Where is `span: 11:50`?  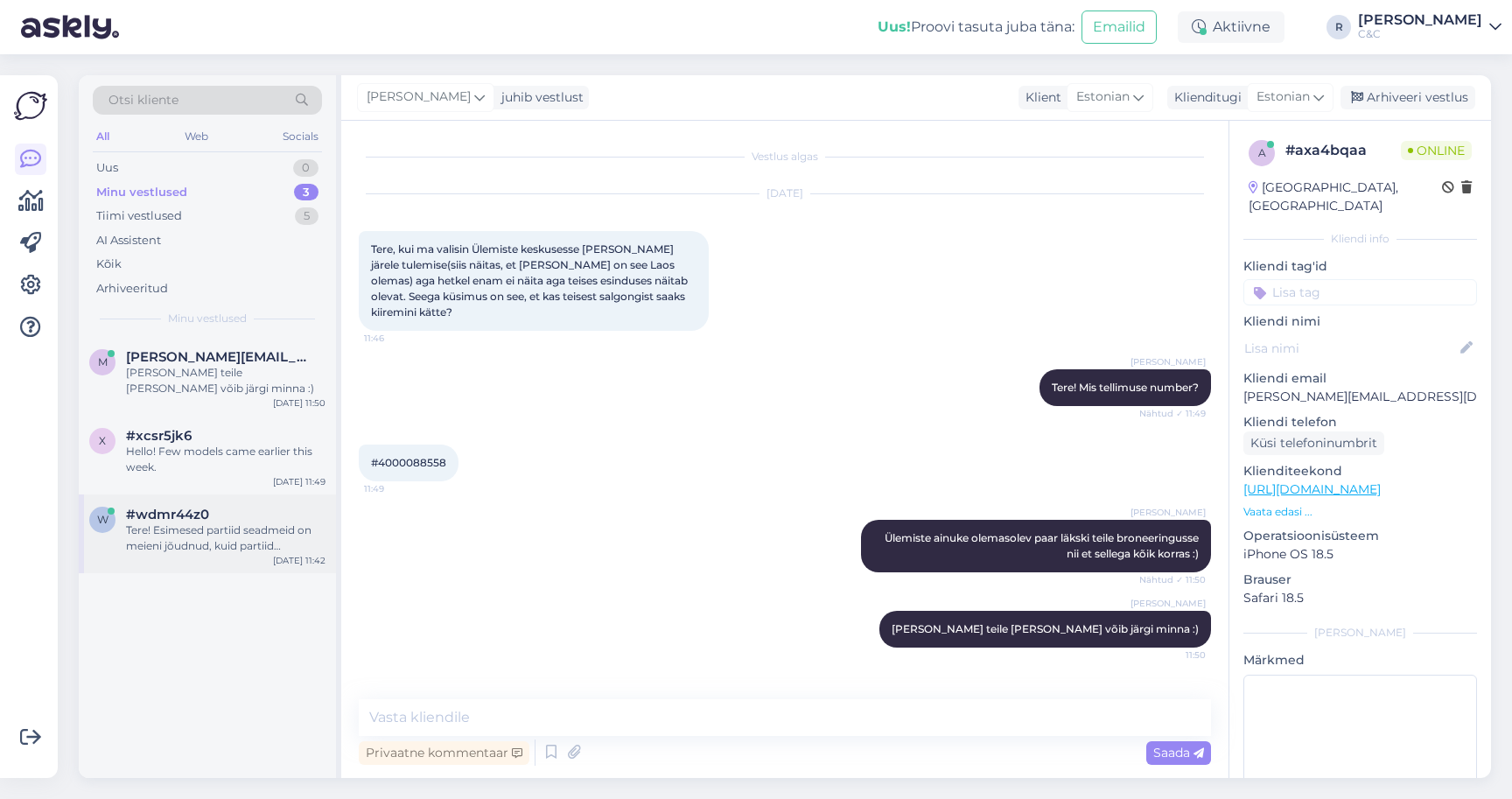 span: 11:50 is located at coordinates (1172, 654).